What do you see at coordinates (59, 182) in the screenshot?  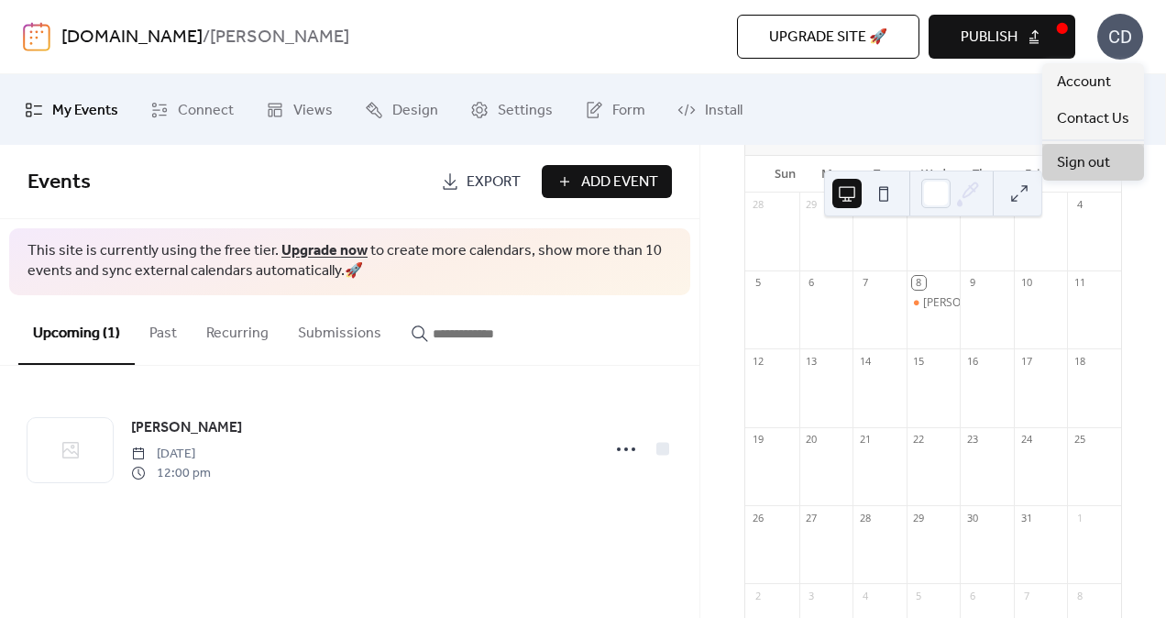 I see `span: Events` at bounding box center [59, 182].